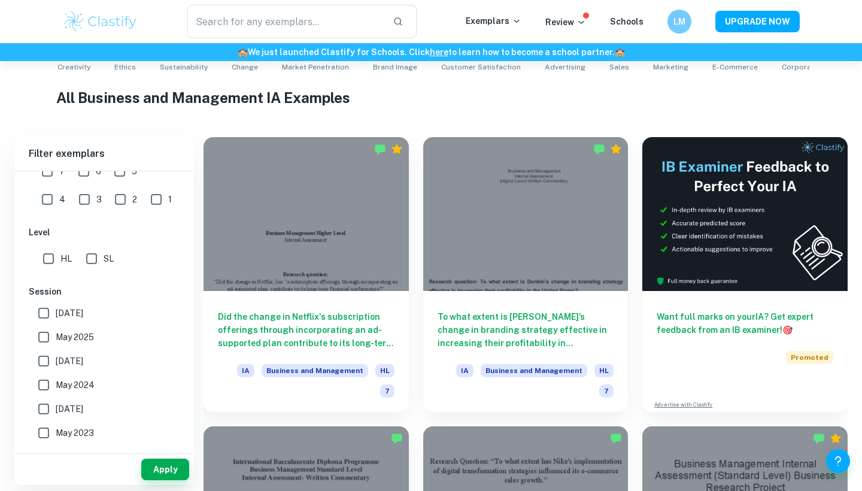 The height and width of the screenshot is (491, 862). Describe the element at coordinates (74, 67) in the screenshot. I see `span: Creativity` at that location.